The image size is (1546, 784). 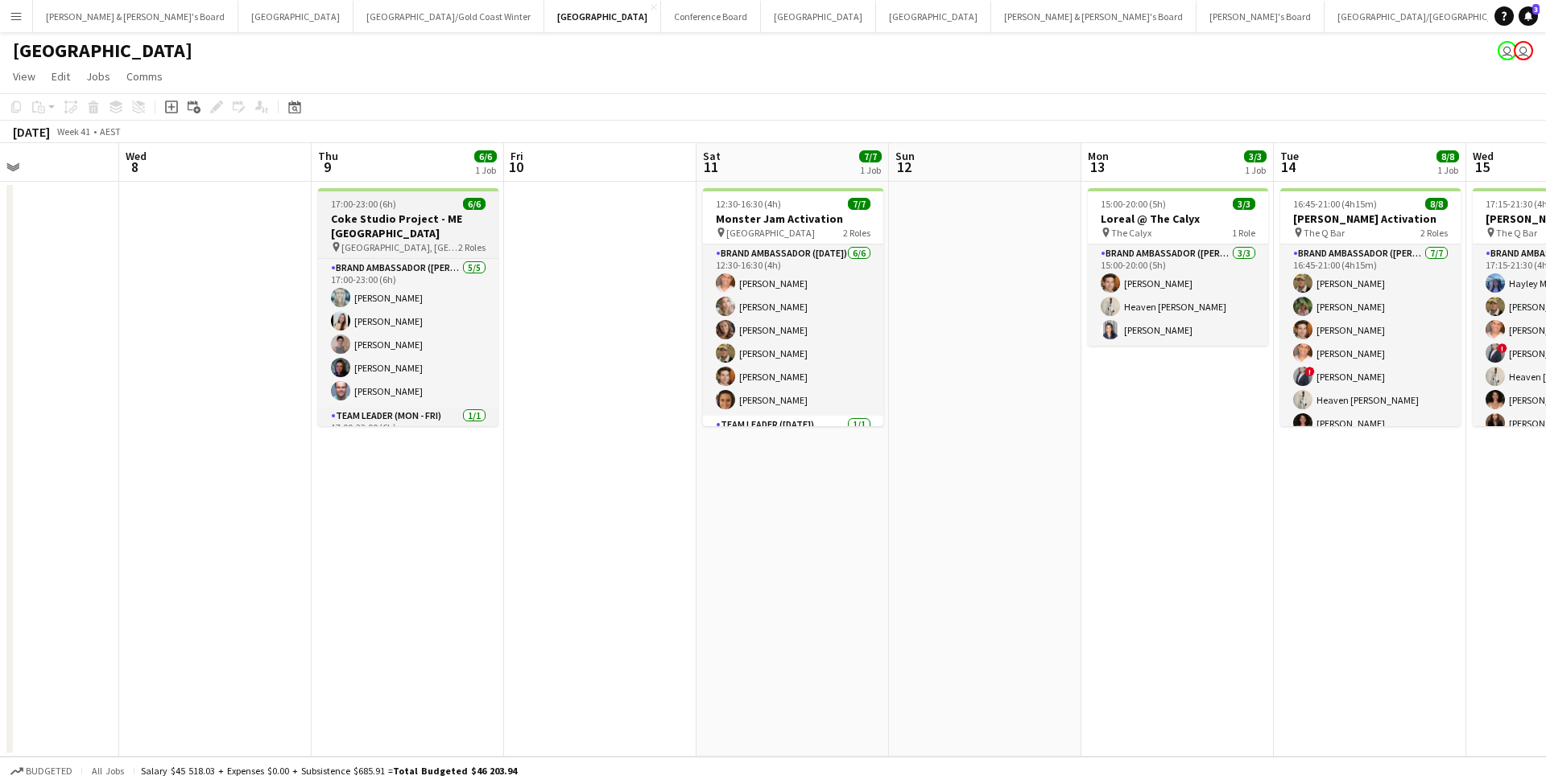 What do you see at coordinates (328, 156) in the screenshot?
I see `span: Thu` at bounding box center [328, 156].